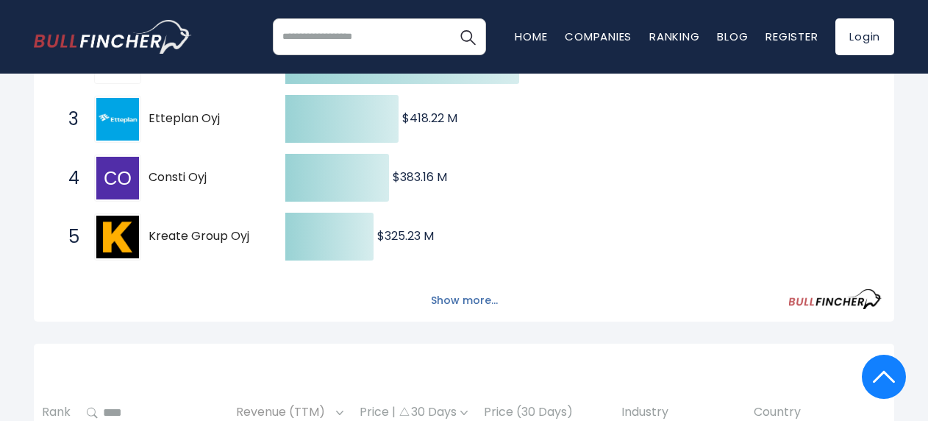 The height and width of the screenshot is (421, 928). I want to click on a: Home, so click(531, 36).